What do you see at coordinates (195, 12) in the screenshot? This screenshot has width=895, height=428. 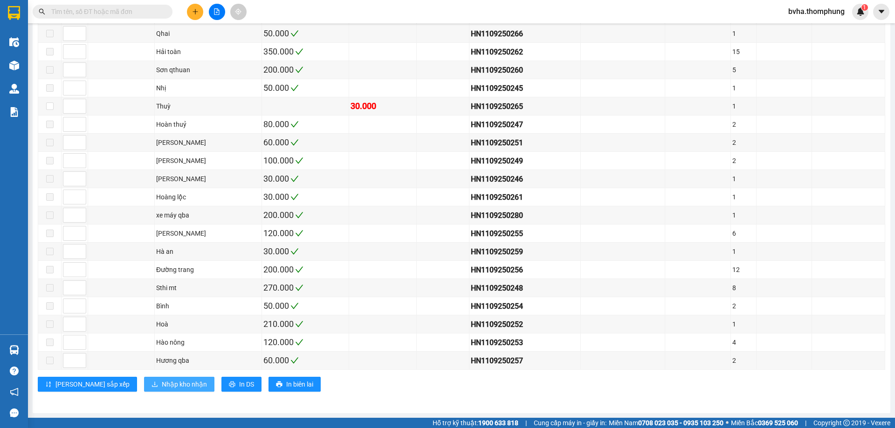 I see `button: plus` at bounding box center [195, 12].